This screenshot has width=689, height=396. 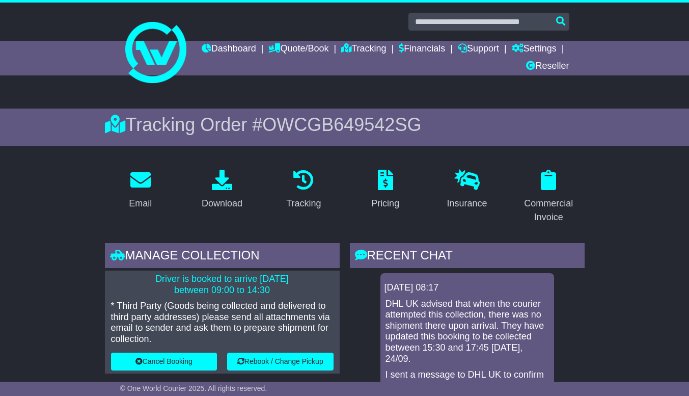 What do you see at coordinates (222, 203) in the screenshot?
I see `div: Download` at bounding box center [222, 203].